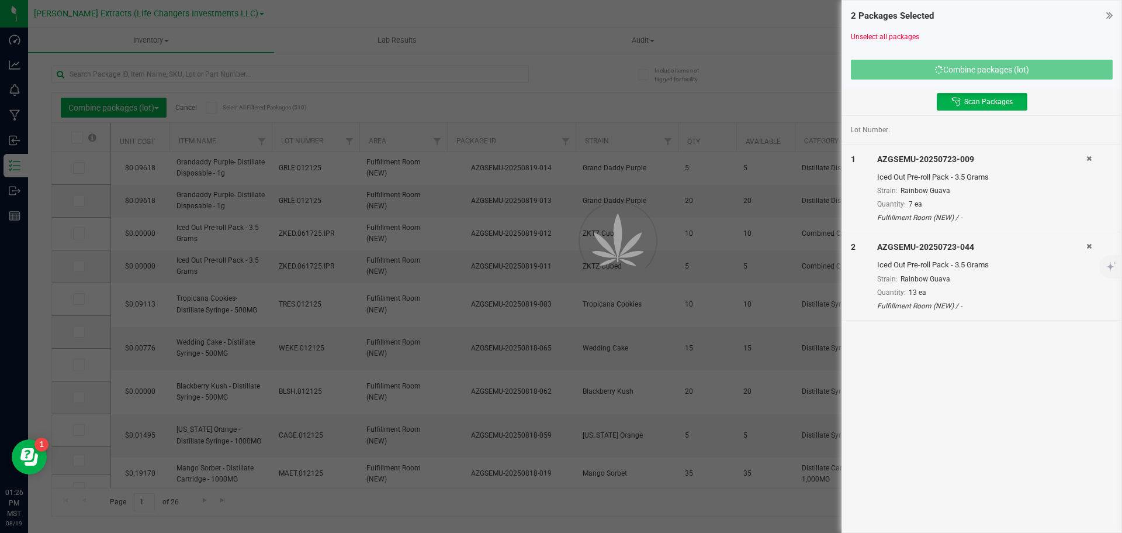 The width and height of the screenshot is (1122, 533). What do you see at coordinates (982, 247) in the screenshot?
I see `div: AZGSEMU-20250723-044` at bounding box center [982, 247].